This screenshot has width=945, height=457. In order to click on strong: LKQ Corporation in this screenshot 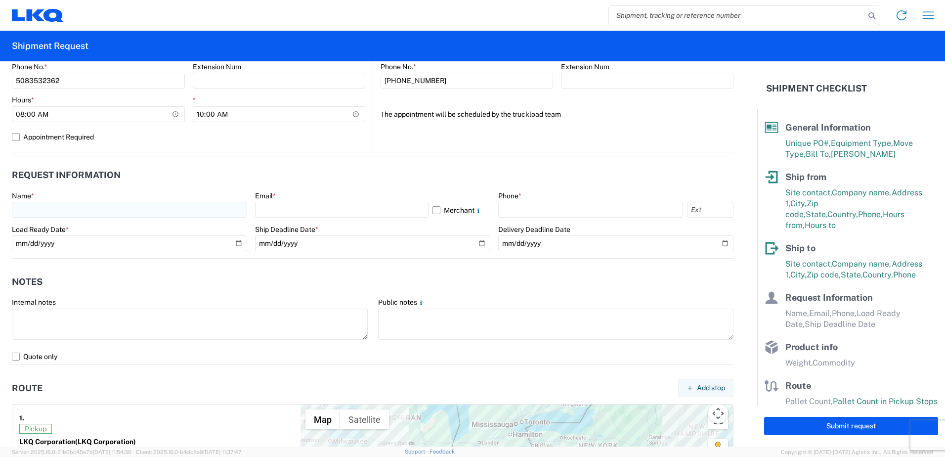, I will do `click(78, 441)`.